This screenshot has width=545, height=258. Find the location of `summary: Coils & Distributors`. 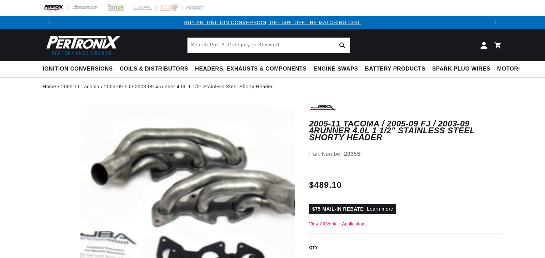

summary: Coils & Distributors is located at coordinates (154, 69).